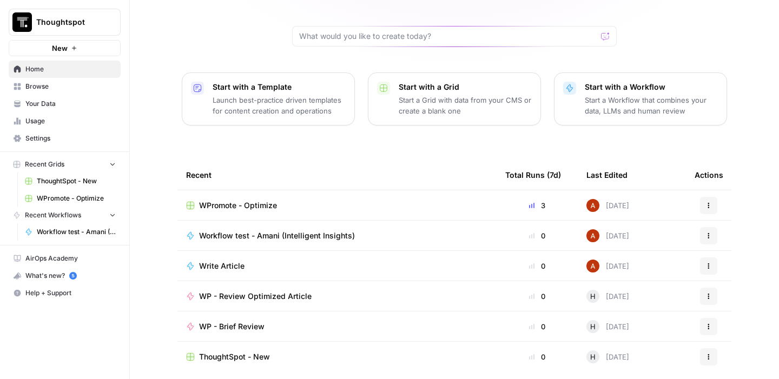  What do you see at coordinates (641, 99) in the screenshot?
I see `button: Start with a WorkflowStart a Workflow that combines your data, LLMs and human review` at bounding box center [641, 99].